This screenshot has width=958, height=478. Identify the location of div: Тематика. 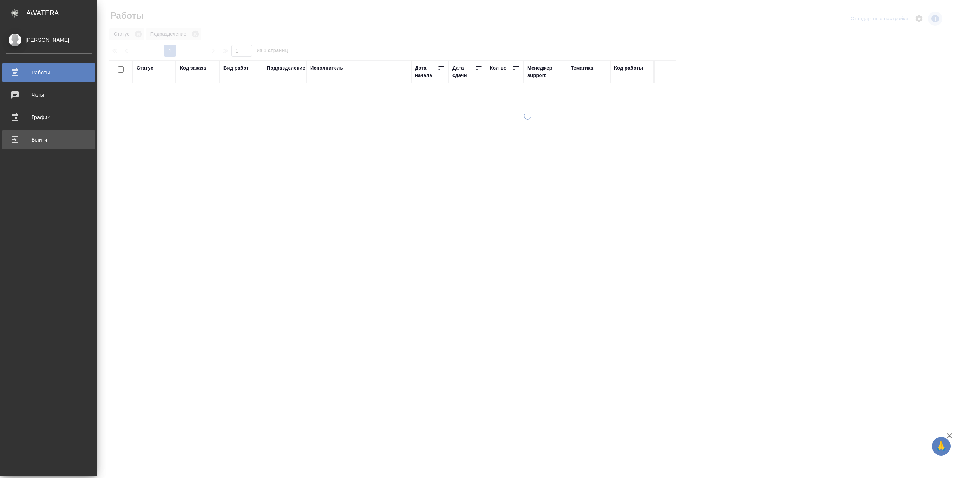
(582, 68).